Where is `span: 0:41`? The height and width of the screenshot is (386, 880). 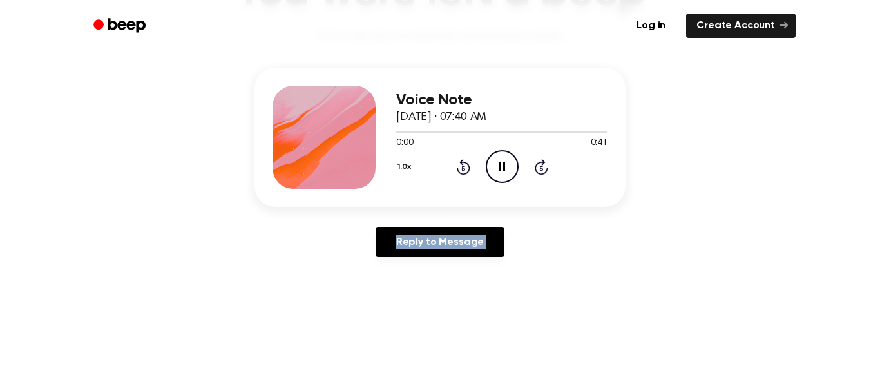
span: 0:41 is located at coordinates (599, 143).